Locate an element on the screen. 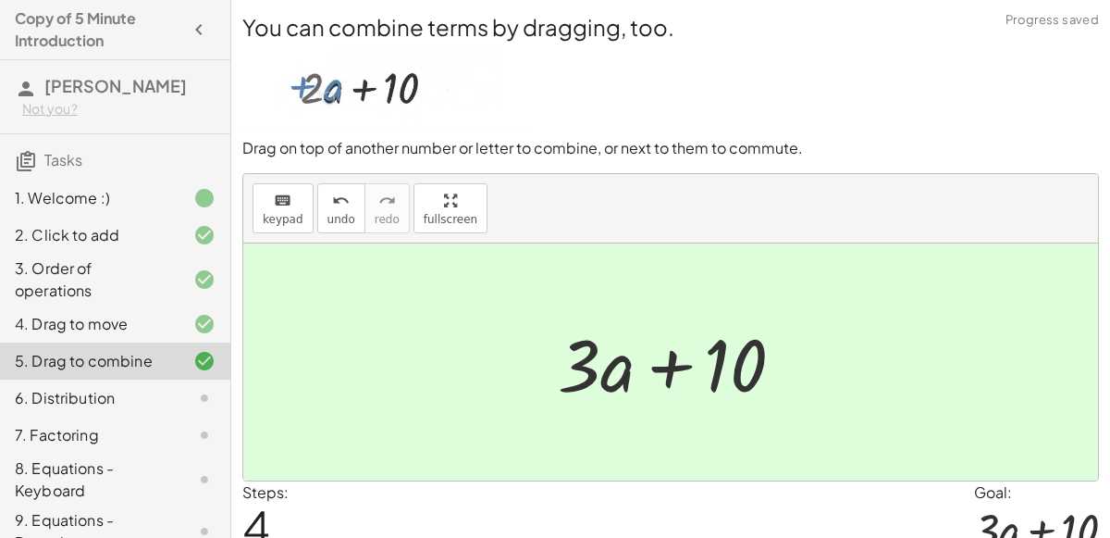 This screenshot has width=1110, height=538. span: undo is located at coordinates (341, 219).